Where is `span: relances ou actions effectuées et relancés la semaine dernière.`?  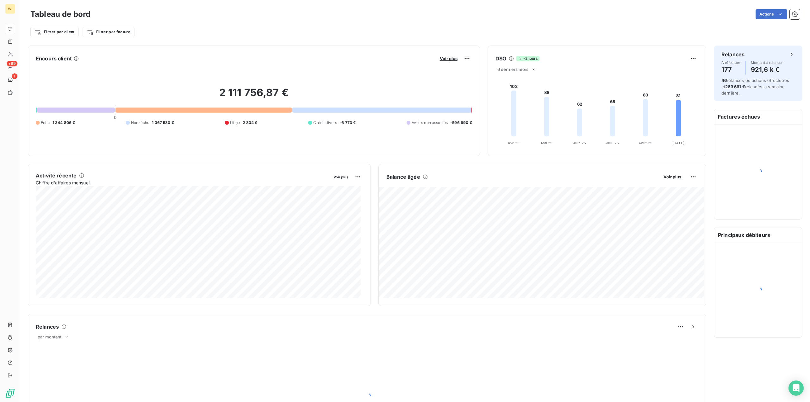 span: relances ou actions effectuées et relancés la semaine dernière. is located at coordinates (755, 87).